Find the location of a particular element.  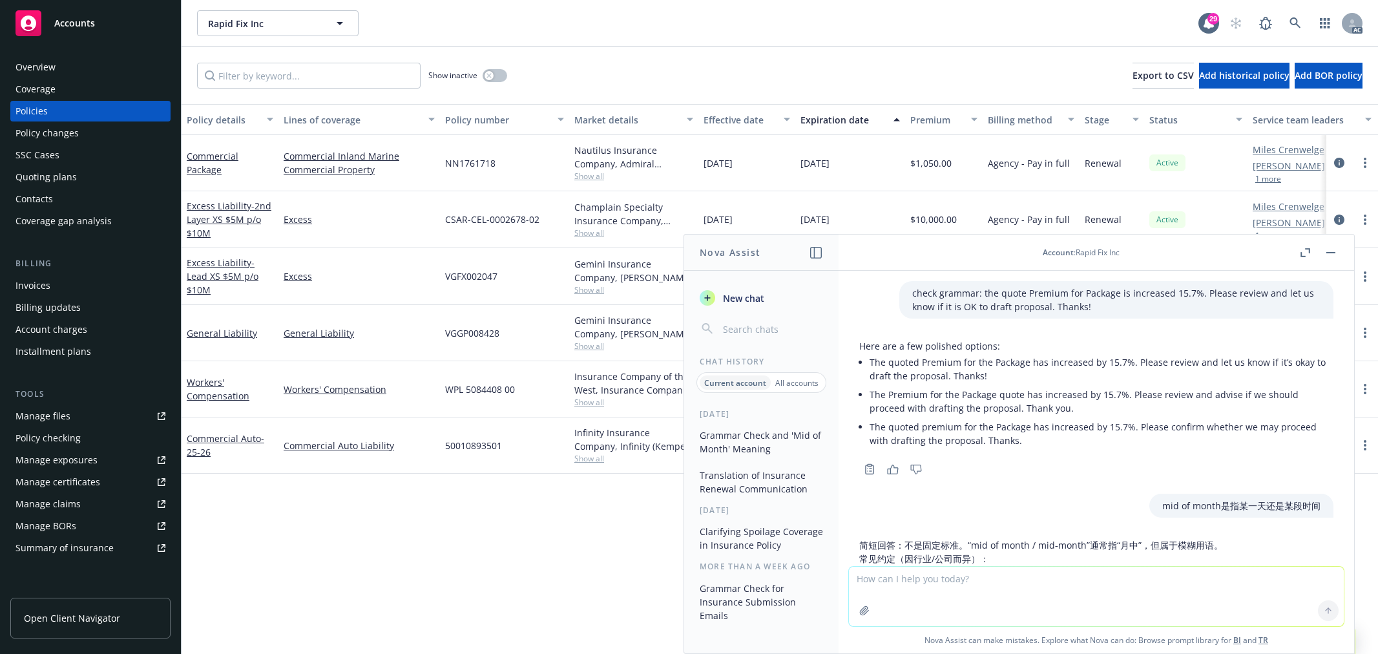

div: Coverage is located at coordinates (36, 89).